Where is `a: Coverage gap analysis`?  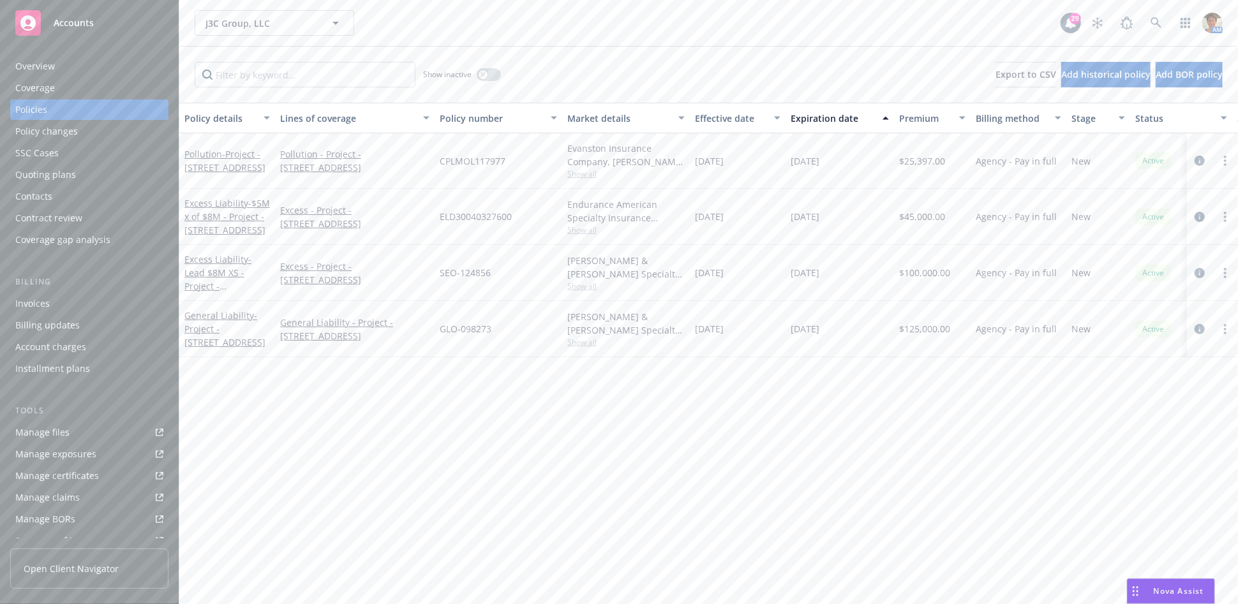 a: Coverage gap analysis is located at coordinates (89, 240).